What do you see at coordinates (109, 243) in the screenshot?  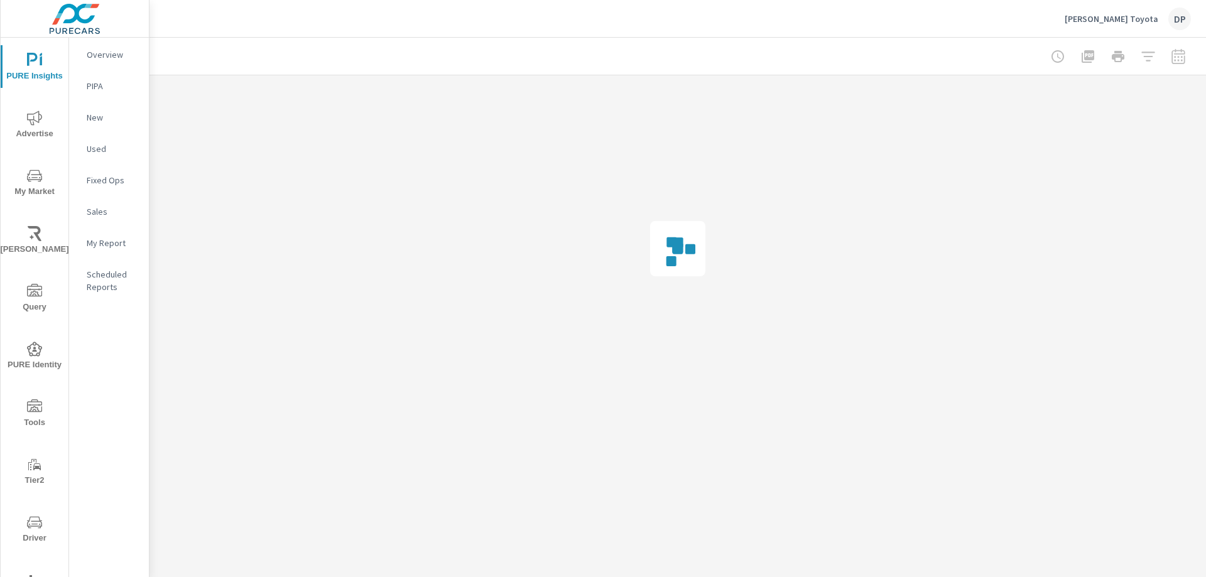 I see `div: My Report` at bounding box center [109, 243].